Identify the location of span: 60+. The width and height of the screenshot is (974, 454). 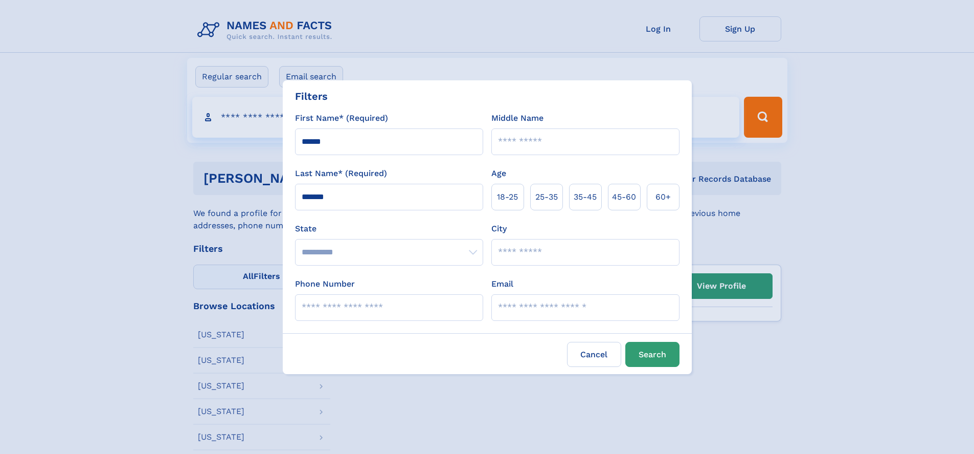
(663, 197).